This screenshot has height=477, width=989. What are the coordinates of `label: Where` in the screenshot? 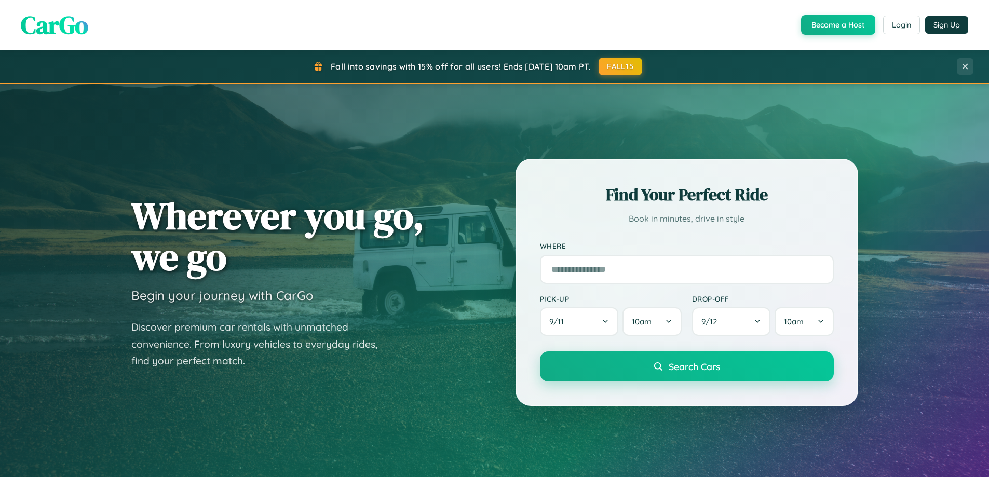 It's located at (687, 246).